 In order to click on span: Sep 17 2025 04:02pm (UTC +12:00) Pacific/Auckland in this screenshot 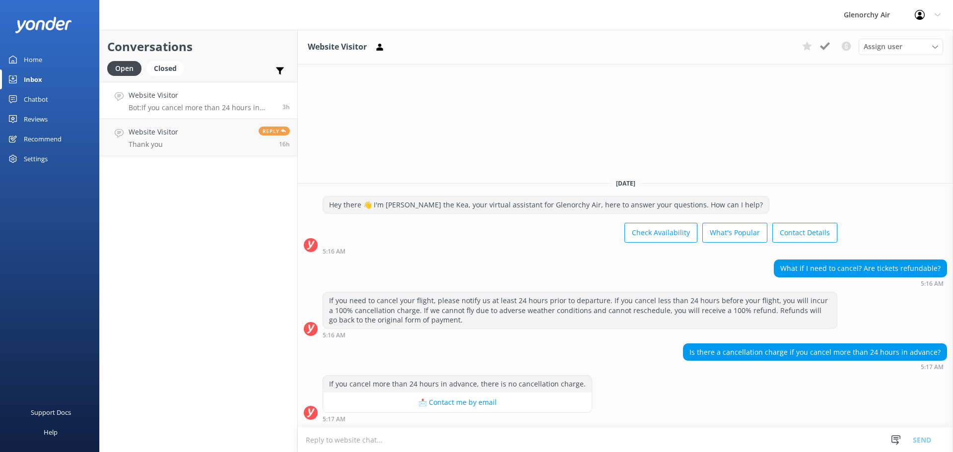, I will do `click(285, 144)`.